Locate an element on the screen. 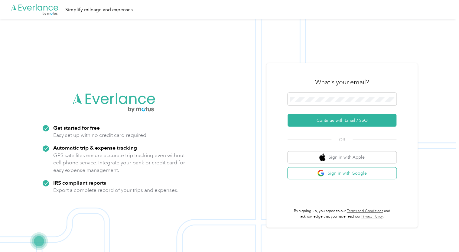  strong: Automatic trip & expense tracking is located at coordinates (95, 148).